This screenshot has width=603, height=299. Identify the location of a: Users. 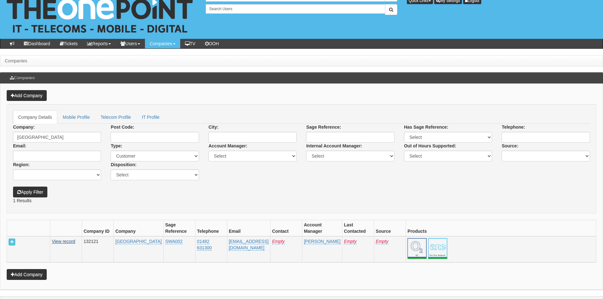
(130, 44).